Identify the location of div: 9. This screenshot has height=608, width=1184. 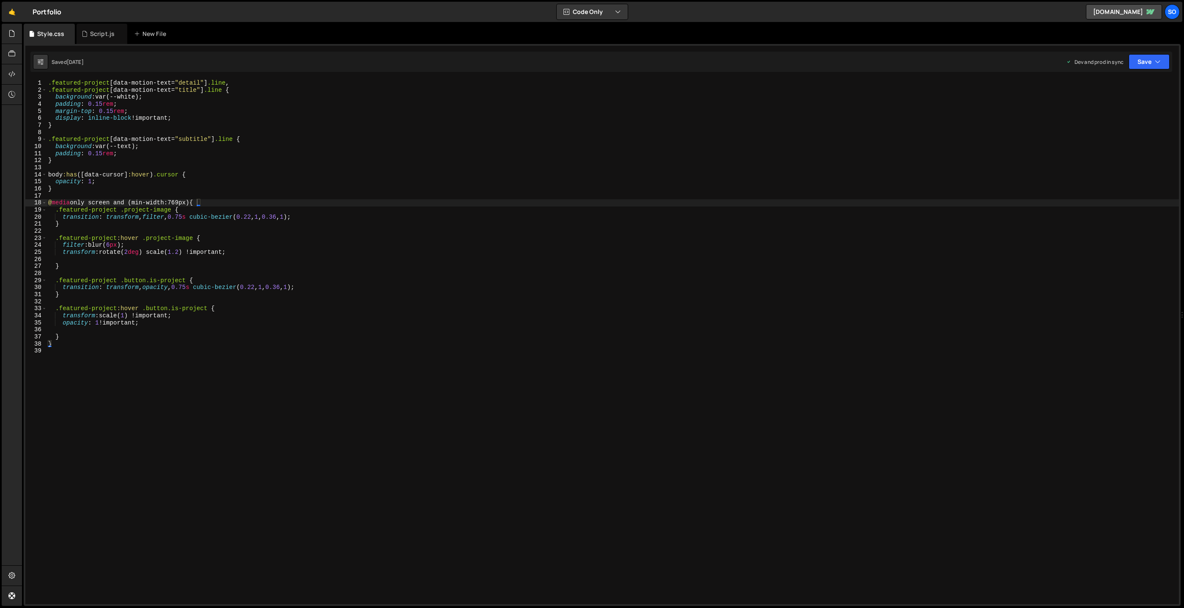
(36, 139).